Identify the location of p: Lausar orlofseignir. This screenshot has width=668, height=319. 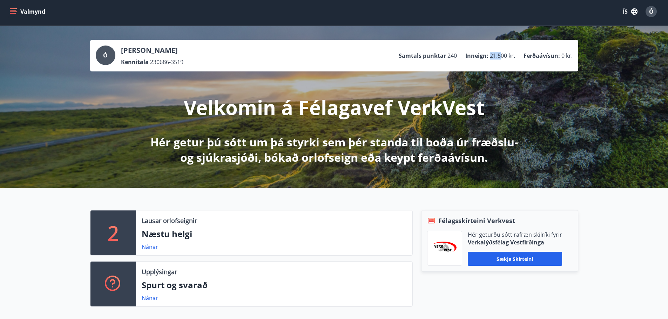
(169, 221).